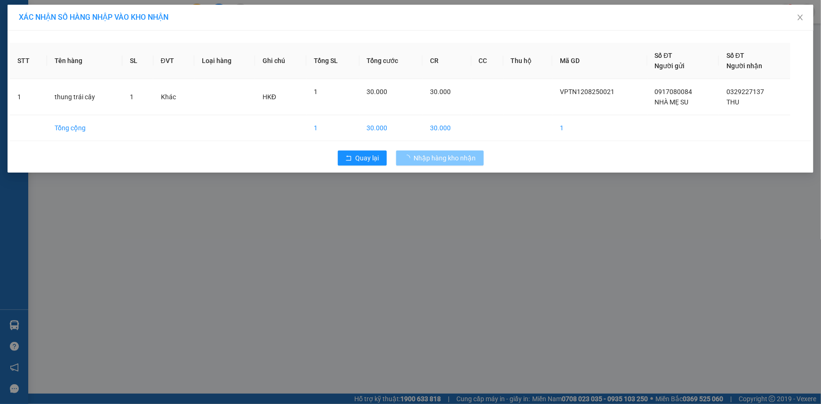  Describe the element at coordinates (94, 17) in the screenshot. I see `span: XÁC NHẬN SỐ HÀNG NHẬP VÀO KHO NHẬN` at that location.